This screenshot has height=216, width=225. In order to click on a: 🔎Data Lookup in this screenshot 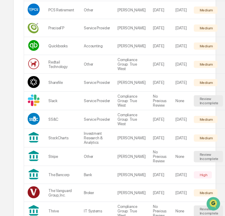, I will do `click(22, 121)`.